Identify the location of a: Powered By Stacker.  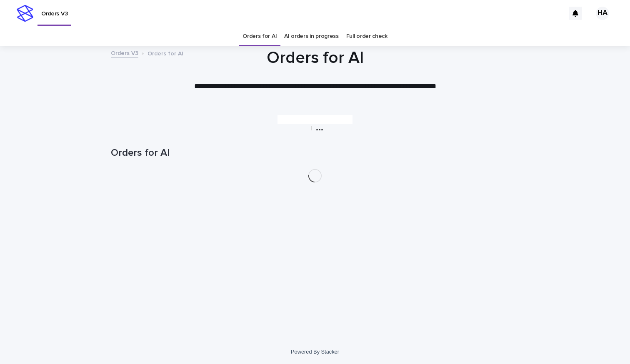
(315, 352).